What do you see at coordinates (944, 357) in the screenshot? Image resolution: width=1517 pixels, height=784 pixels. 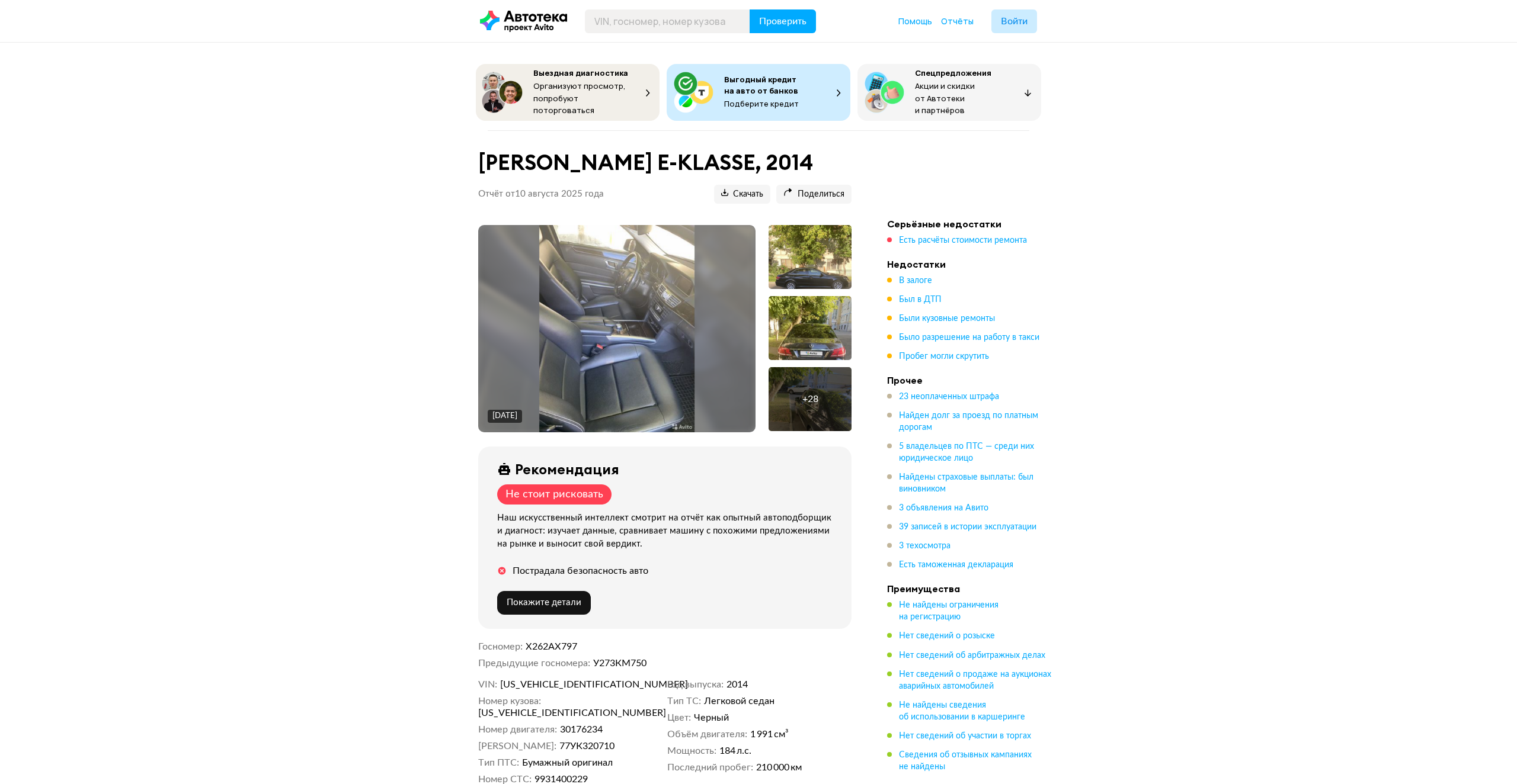 I see `span: Пробег могли скрутить` at bounding box center [944, 357].